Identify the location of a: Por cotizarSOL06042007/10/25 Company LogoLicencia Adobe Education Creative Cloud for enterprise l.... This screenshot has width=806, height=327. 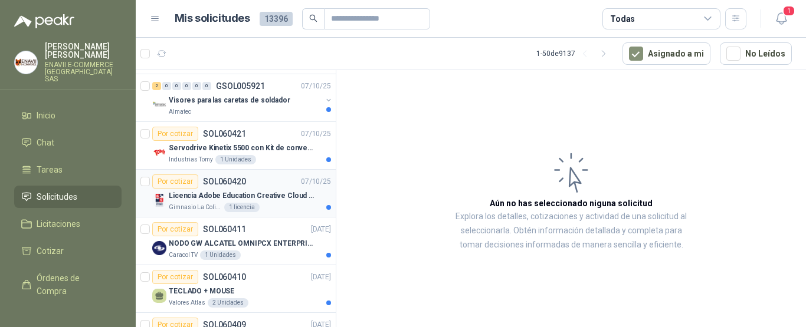
(235, 193).